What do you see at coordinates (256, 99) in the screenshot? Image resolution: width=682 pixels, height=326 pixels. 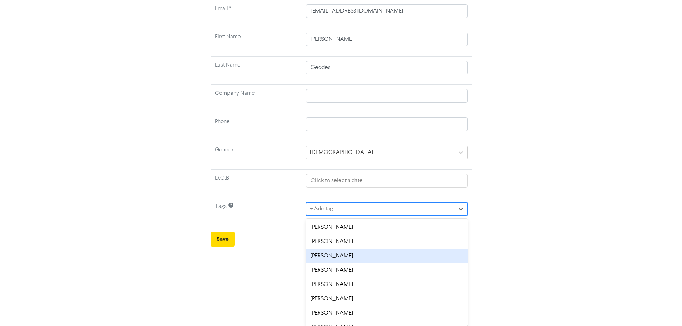 I see `td: Company Name` at bounding box center [256, 99].